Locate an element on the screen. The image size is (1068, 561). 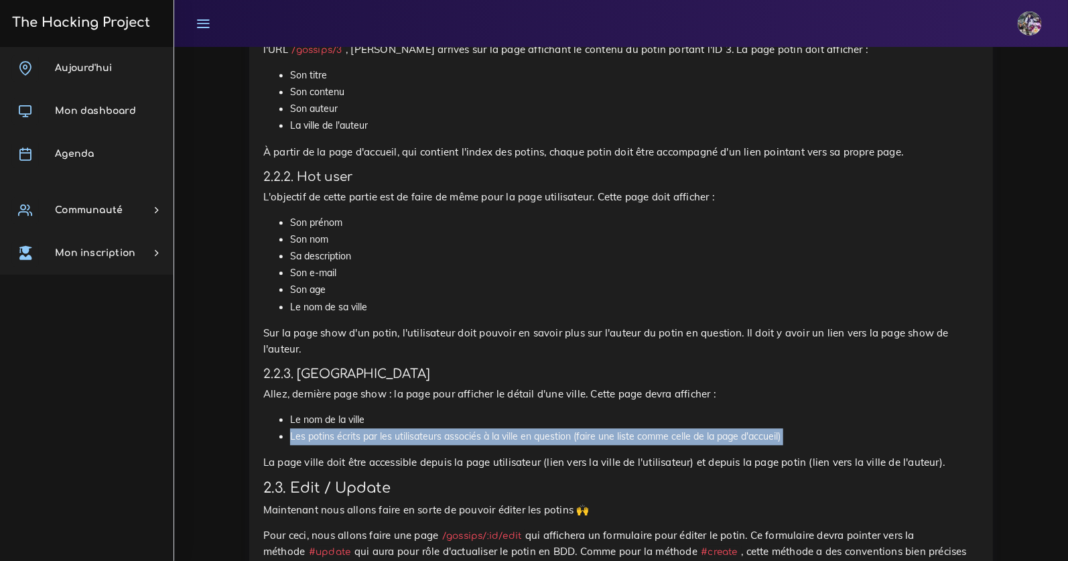
li: Son prénom is located at coordinates (634, 222).